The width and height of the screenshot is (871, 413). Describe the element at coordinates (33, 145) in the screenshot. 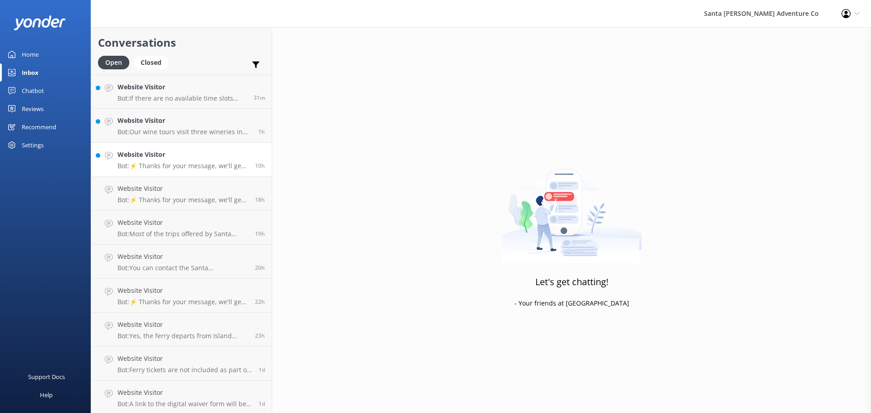

I see `div: Settings` at that location.